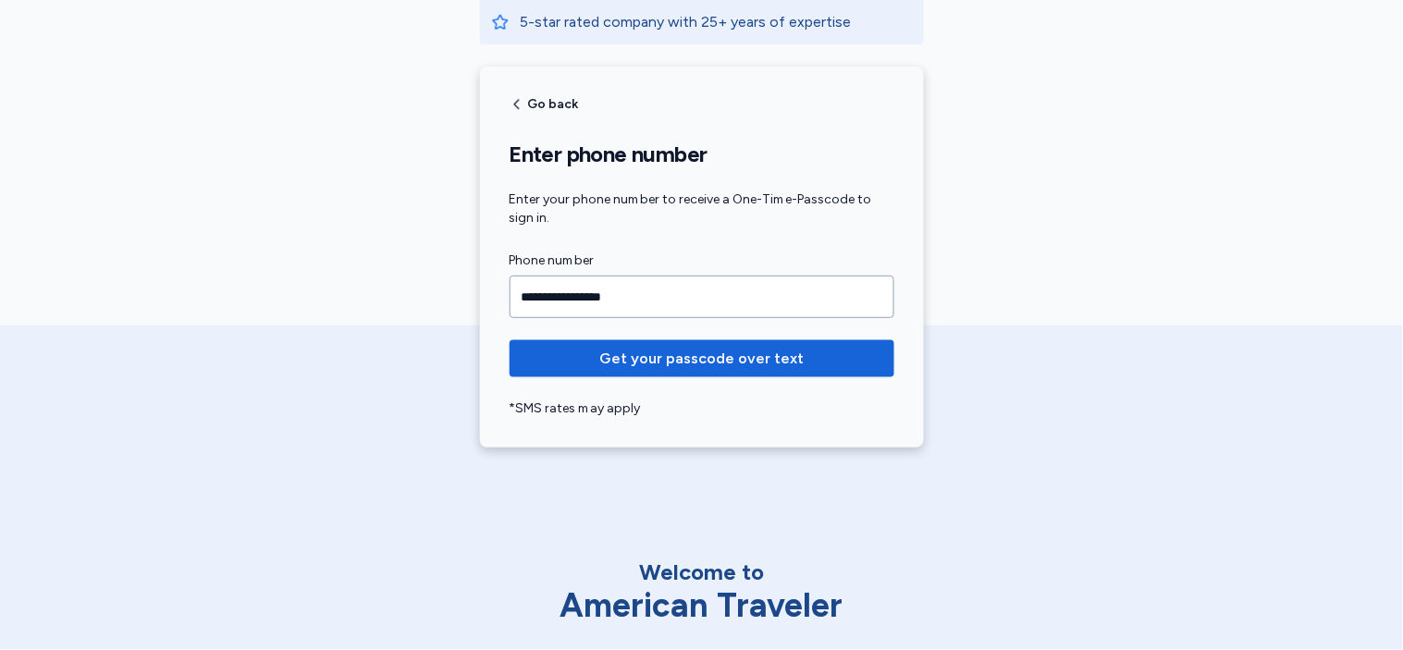 The width and height of the screenshot is (1403, 650). What do you see at coordinates (702, 607) in the screenshot?
I see `div: American Traveler` at bounding box center [702, 607].